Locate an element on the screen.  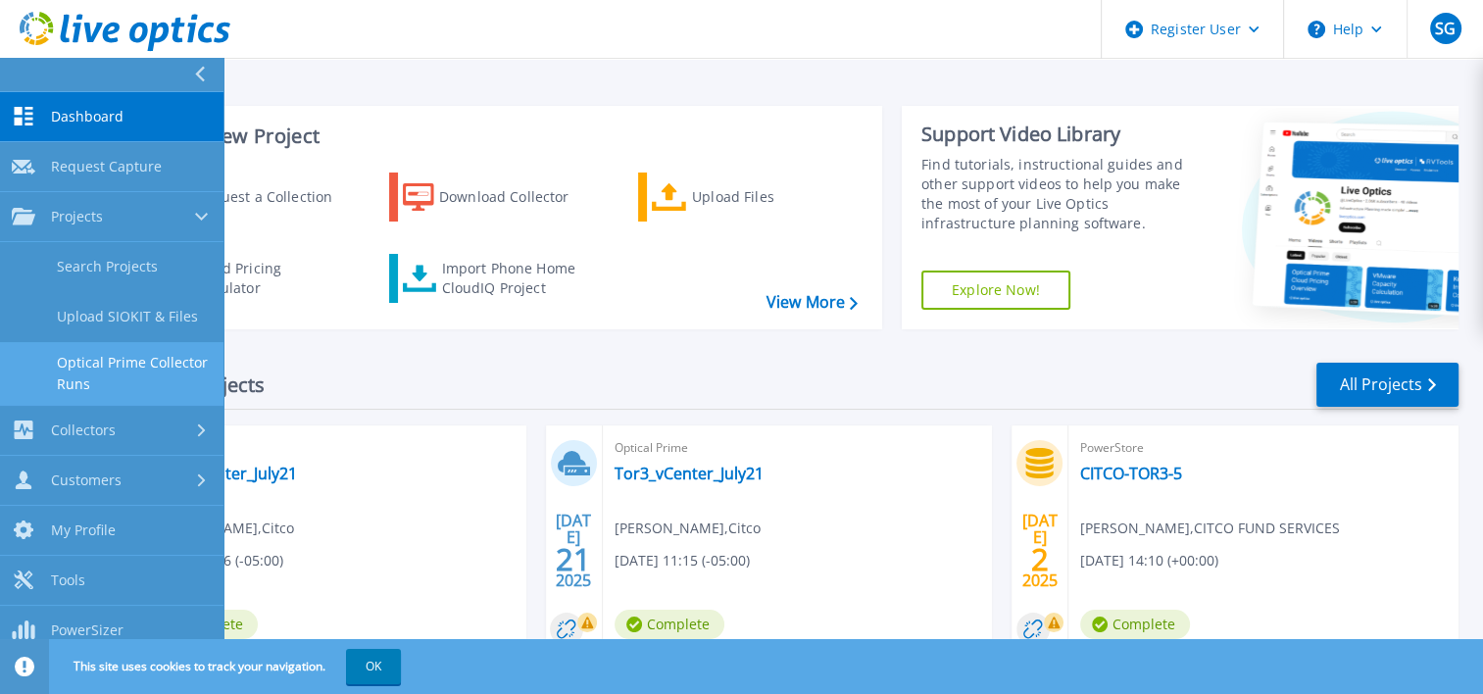
span: 2 is located at coordinates (1040, 559).